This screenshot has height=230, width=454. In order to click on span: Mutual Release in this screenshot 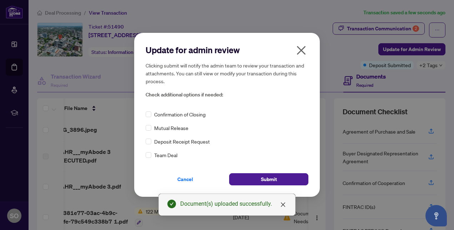, I will do `click(171, 128)`.